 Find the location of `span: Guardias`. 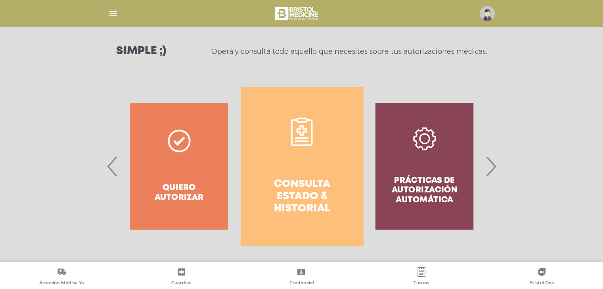

span: Guardias is located at coordinates (181, 284).